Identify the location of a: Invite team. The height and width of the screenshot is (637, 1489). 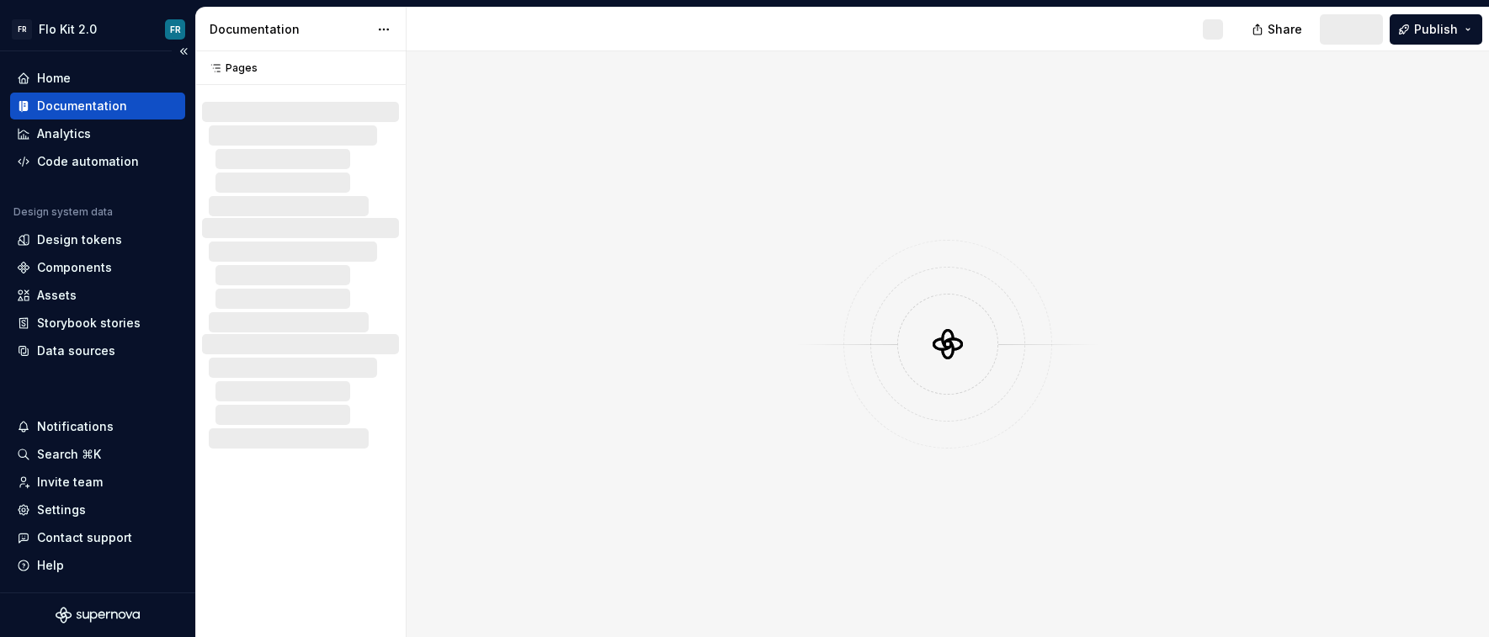
(98, 482).